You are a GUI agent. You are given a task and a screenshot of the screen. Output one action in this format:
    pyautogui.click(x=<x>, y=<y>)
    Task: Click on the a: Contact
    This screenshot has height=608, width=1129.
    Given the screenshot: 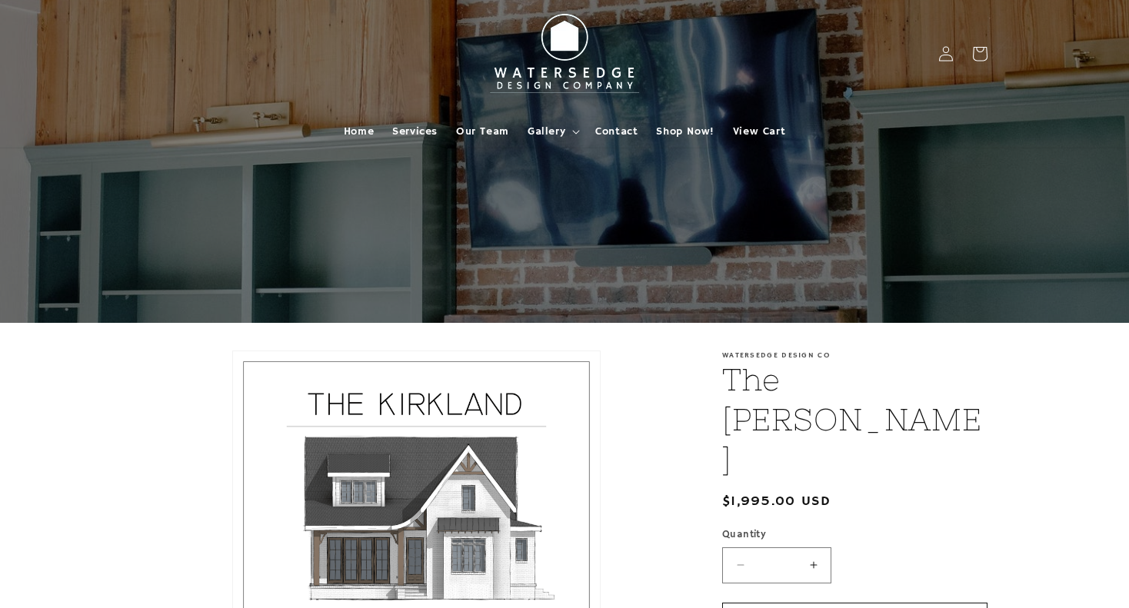 What is the action you would take?
    pyautogui.click(x=616, y=131)
    